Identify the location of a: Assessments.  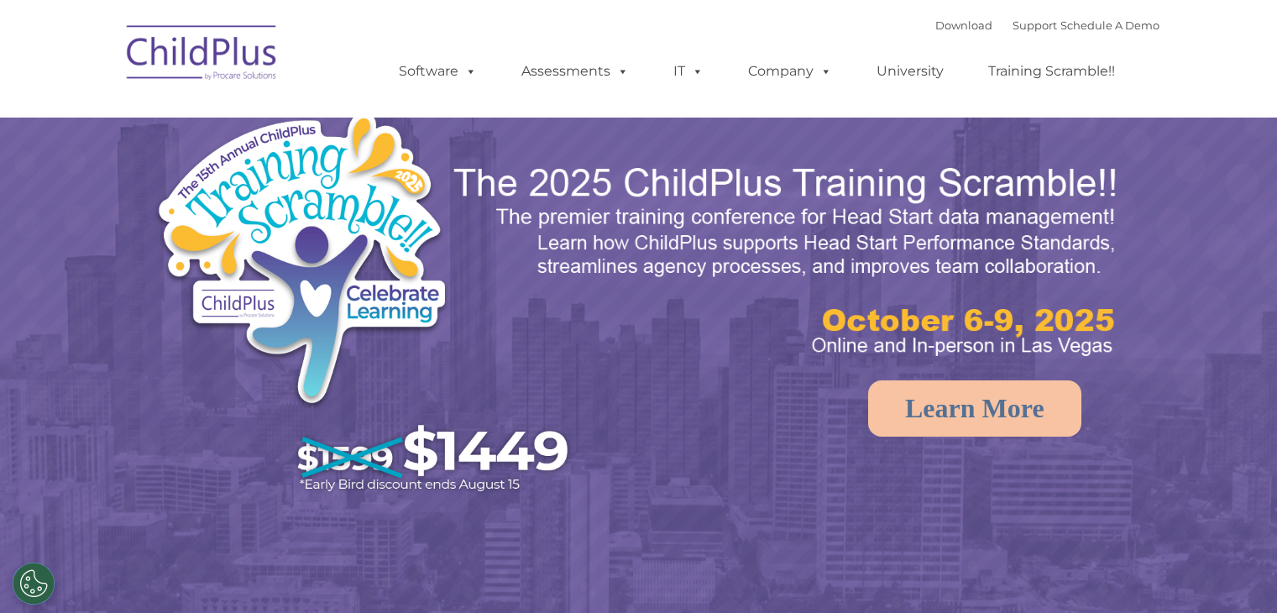
(575, 71).